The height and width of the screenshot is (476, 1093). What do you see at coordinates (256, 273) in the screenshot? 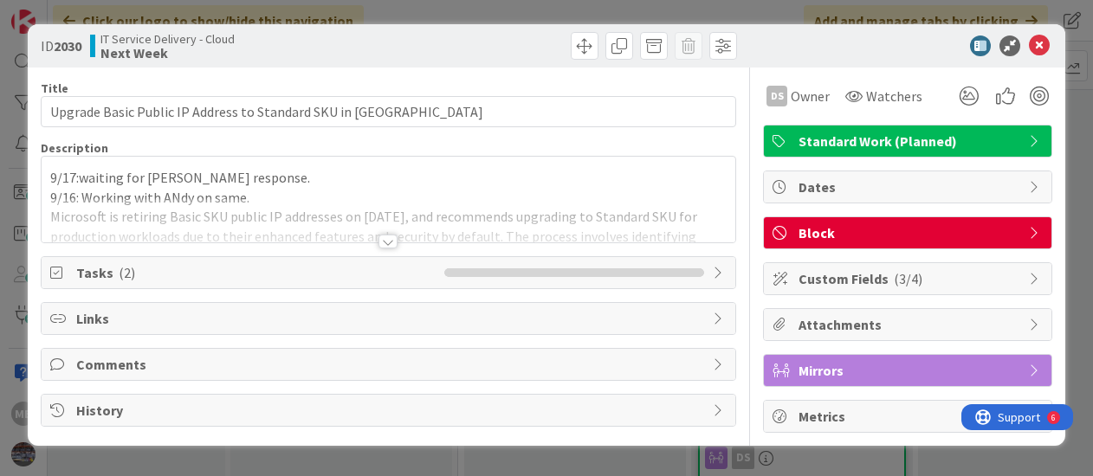
I see `span: Tasks` at bounding box center [256, 273].